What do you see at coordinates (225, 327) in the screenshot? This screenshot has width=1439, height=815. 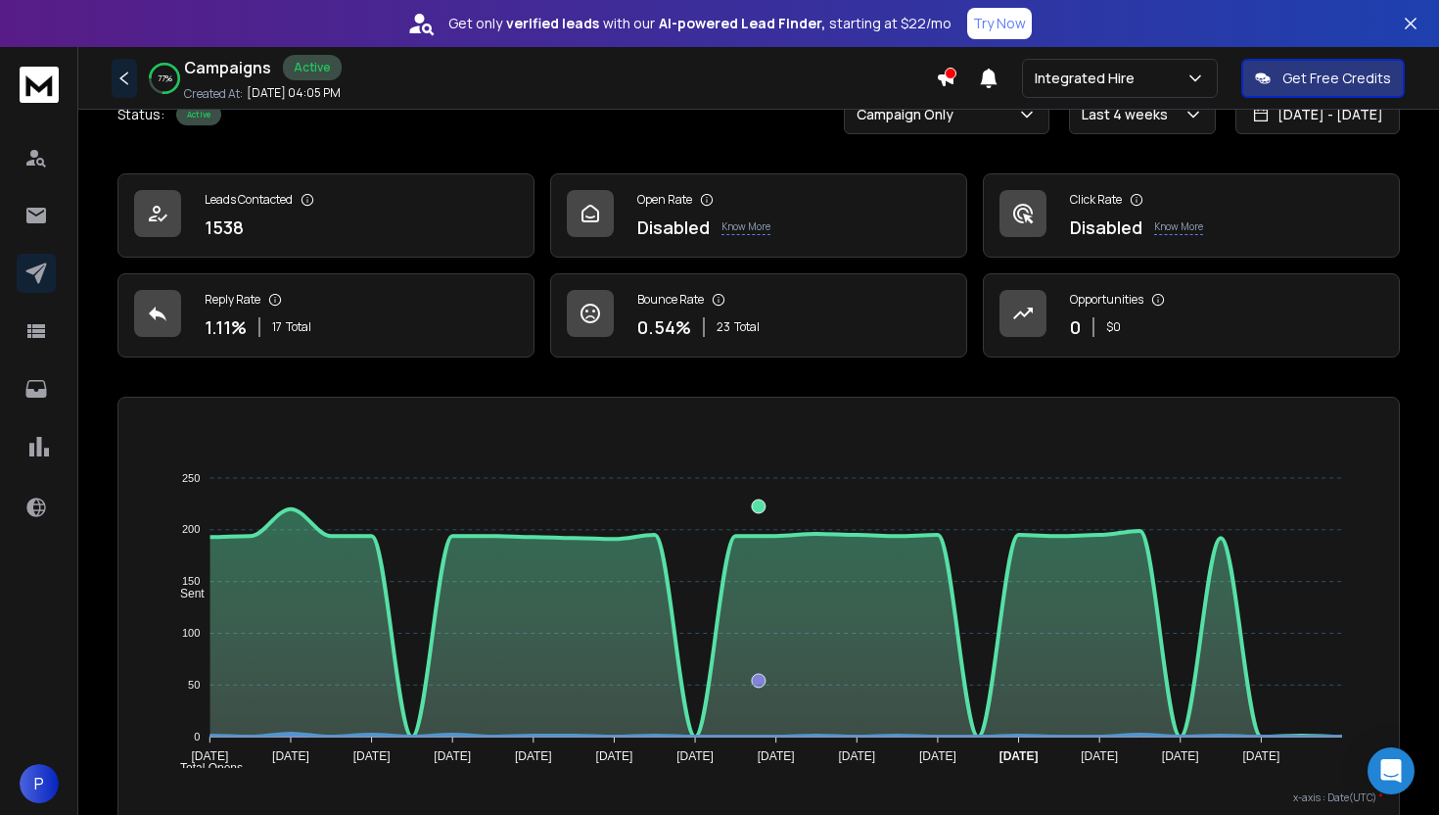 I see `p: 1.11 %` at bounding box center [225, 327].